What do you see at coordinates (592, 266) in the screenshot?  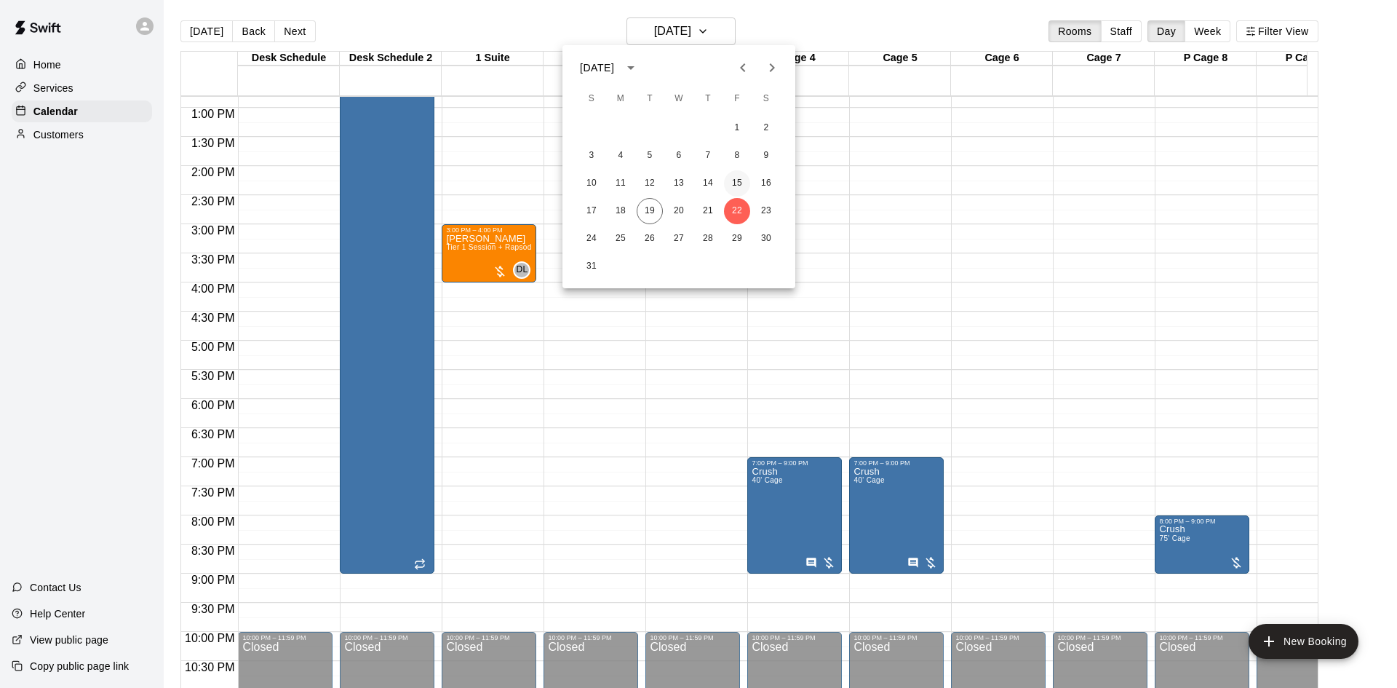 I see `button: 31` at bounding box center [592, 266].